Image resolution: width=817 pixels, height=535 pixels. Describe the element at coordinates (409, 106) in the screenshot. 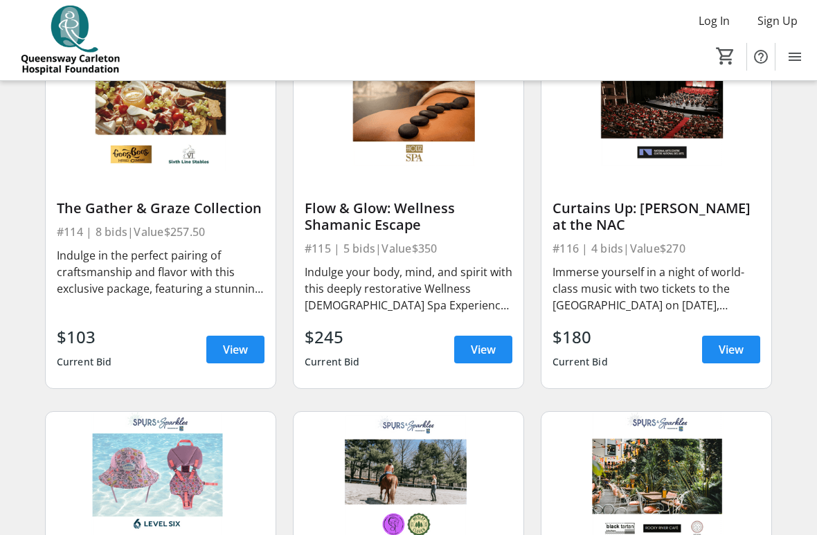

I see `img: Flow & Glow: Wellness Shamanic Escape` at that location.